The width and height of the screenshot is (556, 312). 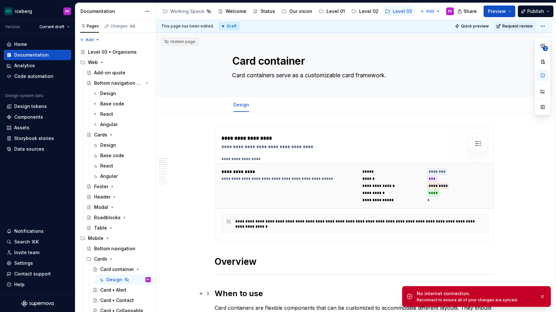 What do you see at coordinates (399, 11) in the screenshot?
I see `a: Level 03` at bounding box center [399, 11].